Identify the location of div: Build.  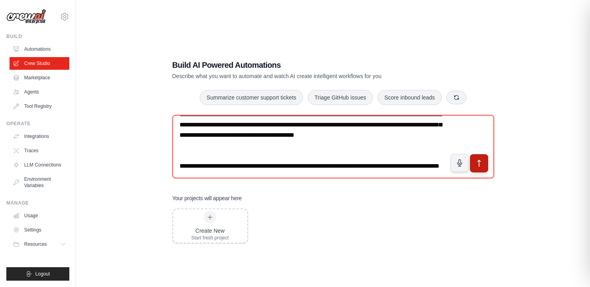
(38, 36).